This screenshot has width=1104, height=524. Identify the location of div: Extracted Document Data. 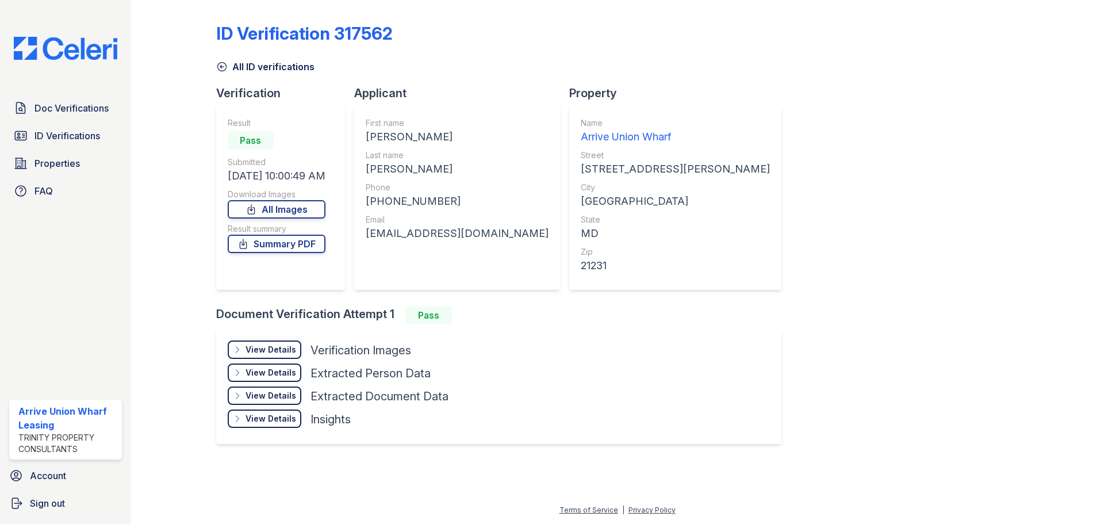
(380, 396).